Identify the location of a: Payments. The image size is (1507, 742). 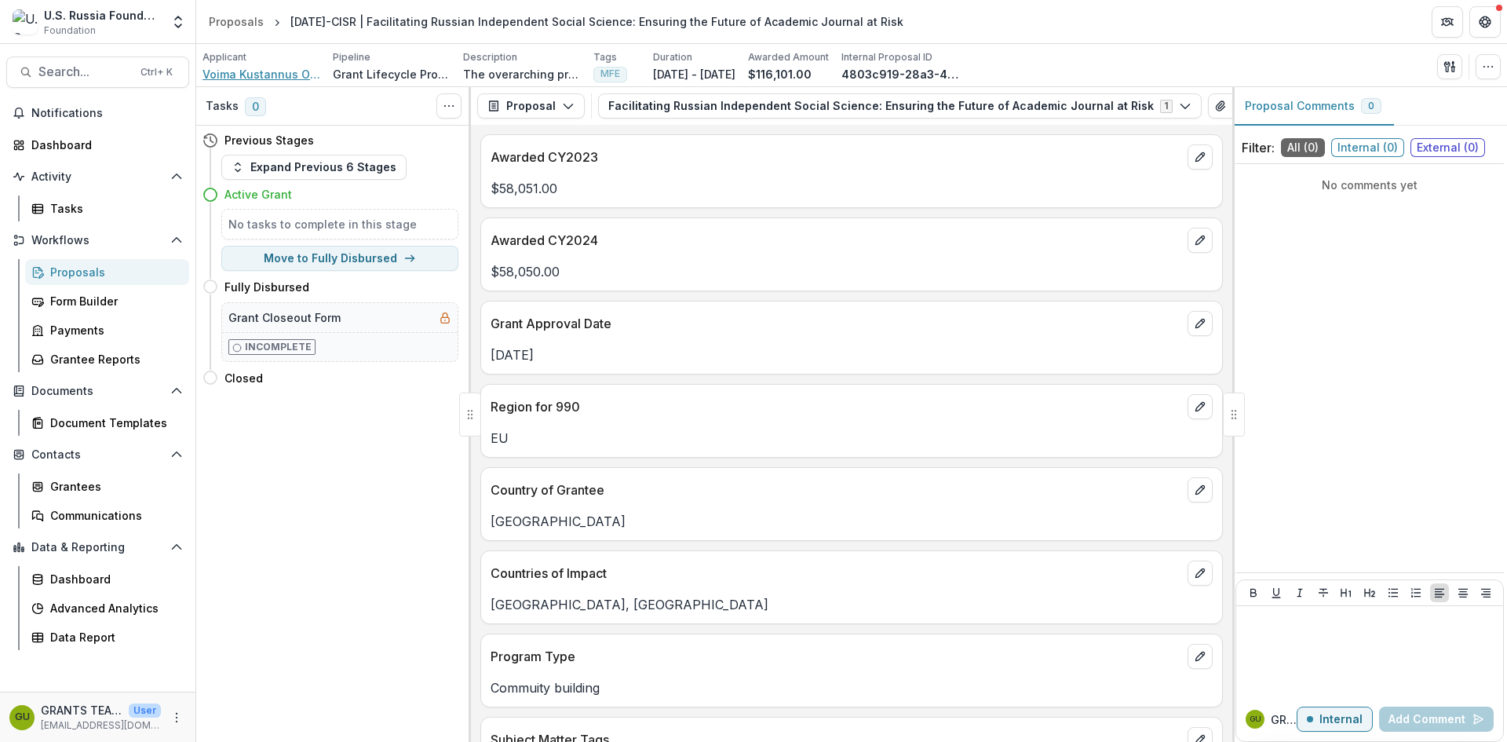
(107, 330).